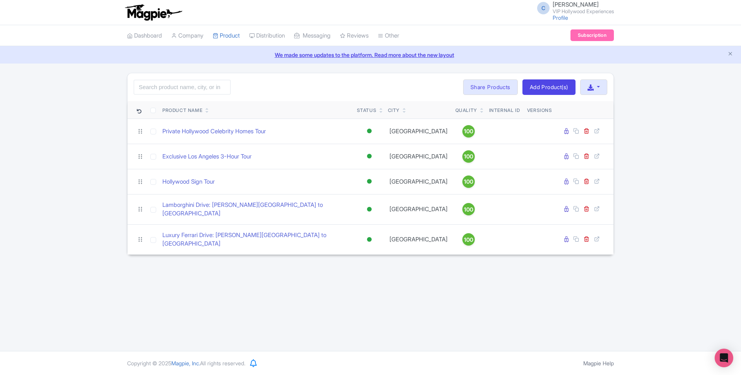  What do you see at coordinates (592, 35) in the screenshot?
I see `a: Subscription` at bounding box center [592, 35].